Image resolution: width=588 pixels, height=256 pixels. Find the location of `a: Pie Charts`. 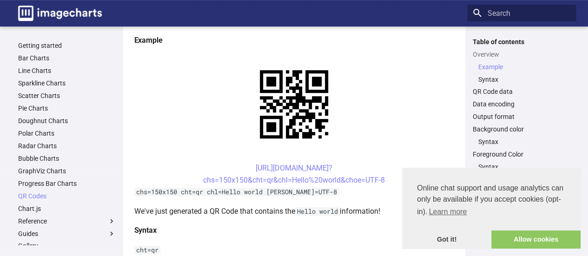

a: Pie Charts is located at coordinates (67, 108).